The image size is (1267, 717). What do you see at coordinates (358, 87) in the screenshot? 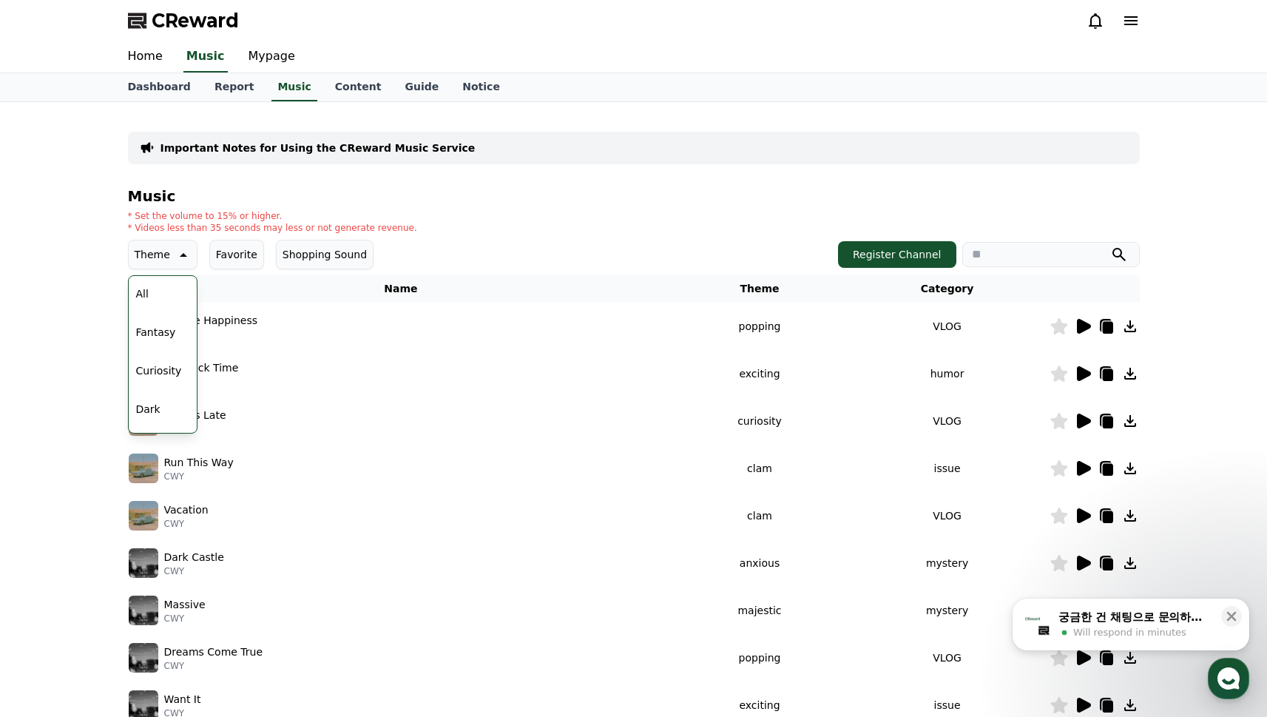
I see `a: Content` at bounding box center [358, 87].